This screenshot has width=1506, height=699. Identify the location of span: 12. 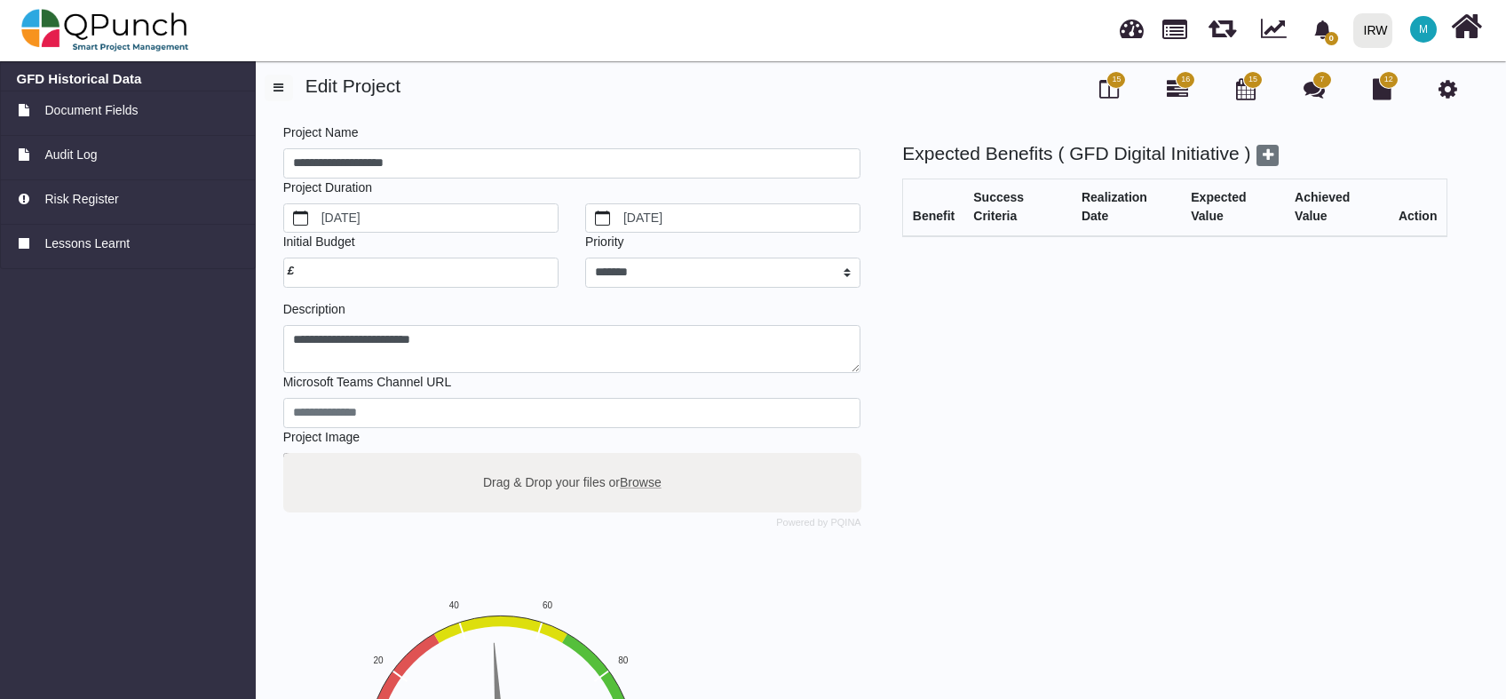
(1389, 80).